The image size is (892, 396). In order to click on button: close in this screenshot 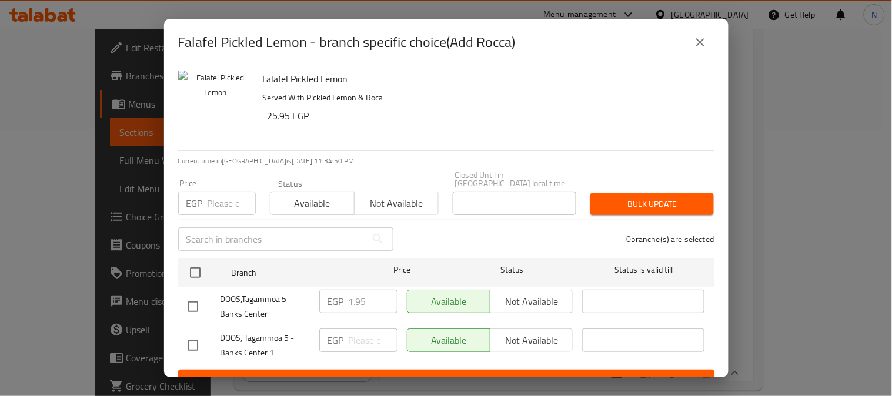, I will do `click(700, 42)`.